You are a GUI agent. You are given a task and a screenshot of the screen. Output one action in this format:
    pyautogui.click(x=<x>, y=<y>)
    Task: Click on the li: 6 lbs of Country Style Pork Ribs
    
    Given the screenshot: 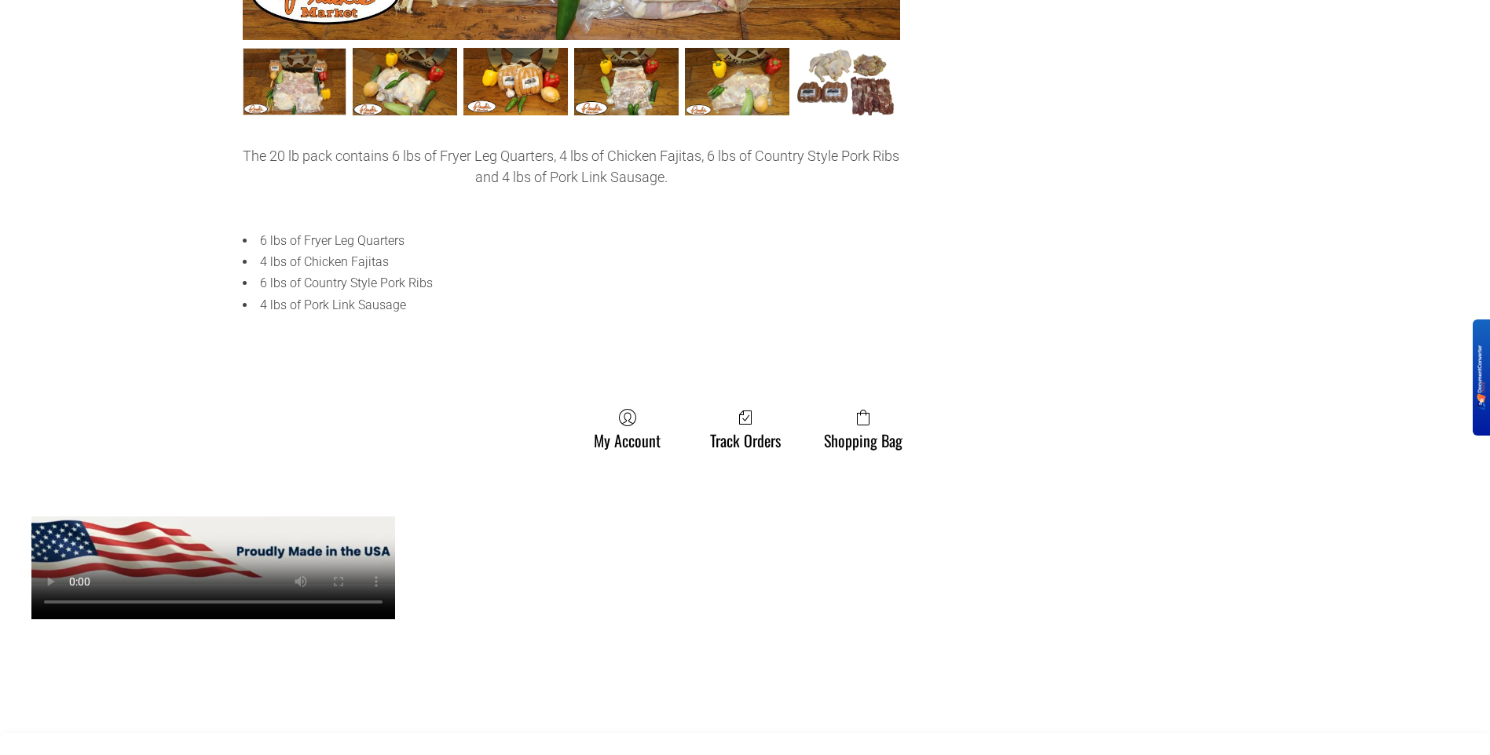 What is the action you would take?
    pyautogui.click(x=571, y=284)
    